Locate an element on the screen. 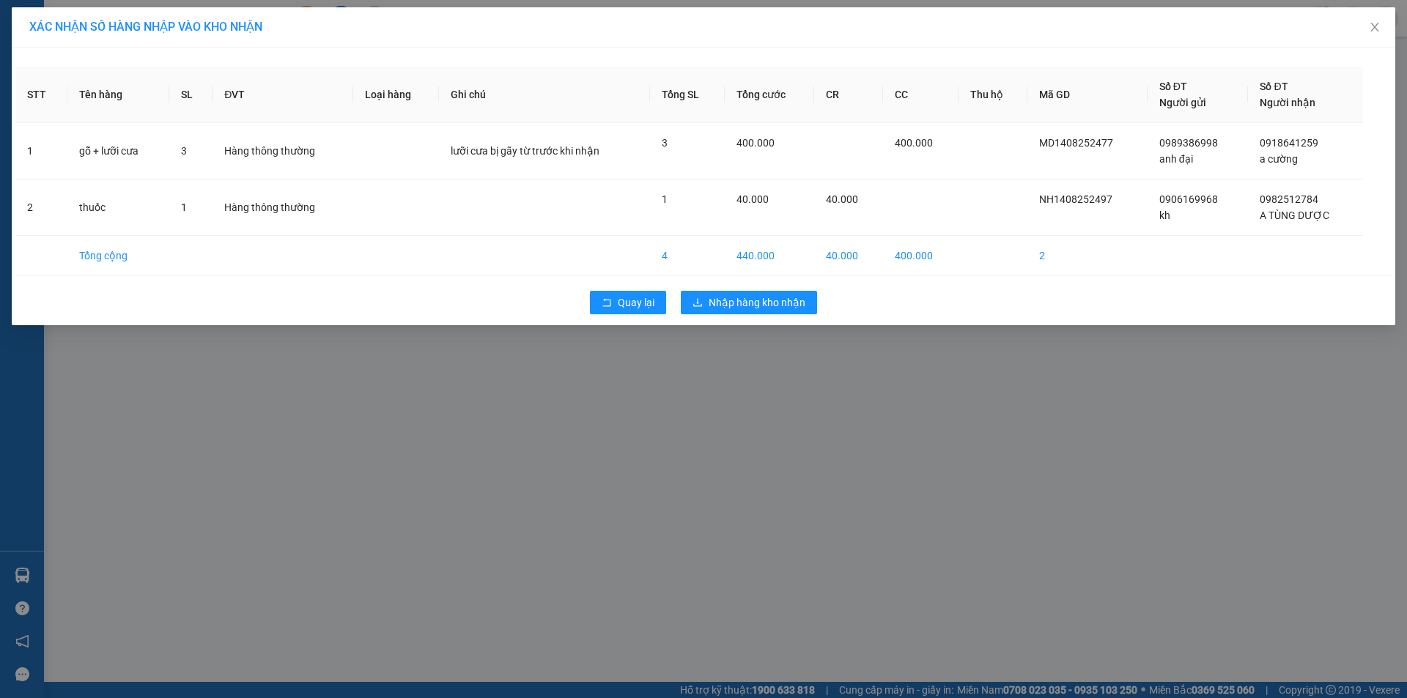  td: 1 is located at coordinates (41, 151).